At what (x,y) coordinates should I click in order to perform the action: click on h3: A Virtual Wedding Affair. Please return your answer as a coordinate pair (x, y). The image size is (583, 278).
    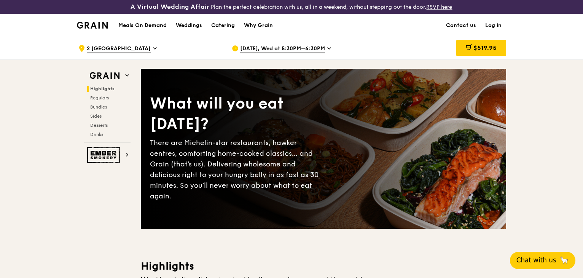
    Looking at the image, I should click on (170, 7).